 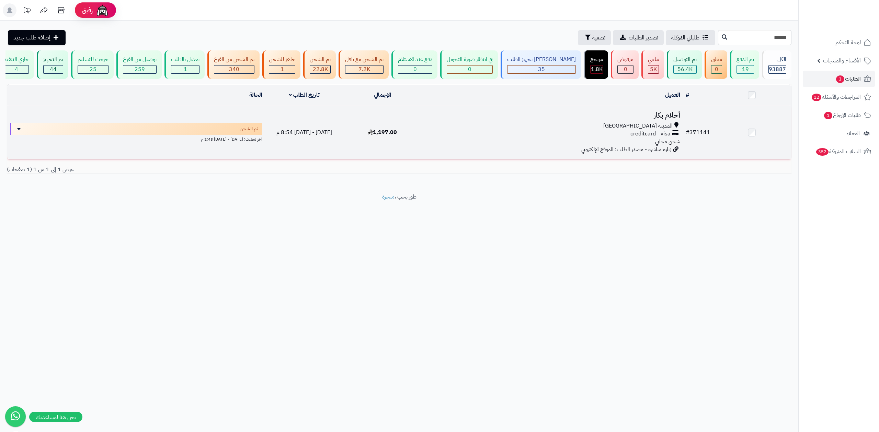 I want to click on span: 7.2K, so click(x=364, y=69).